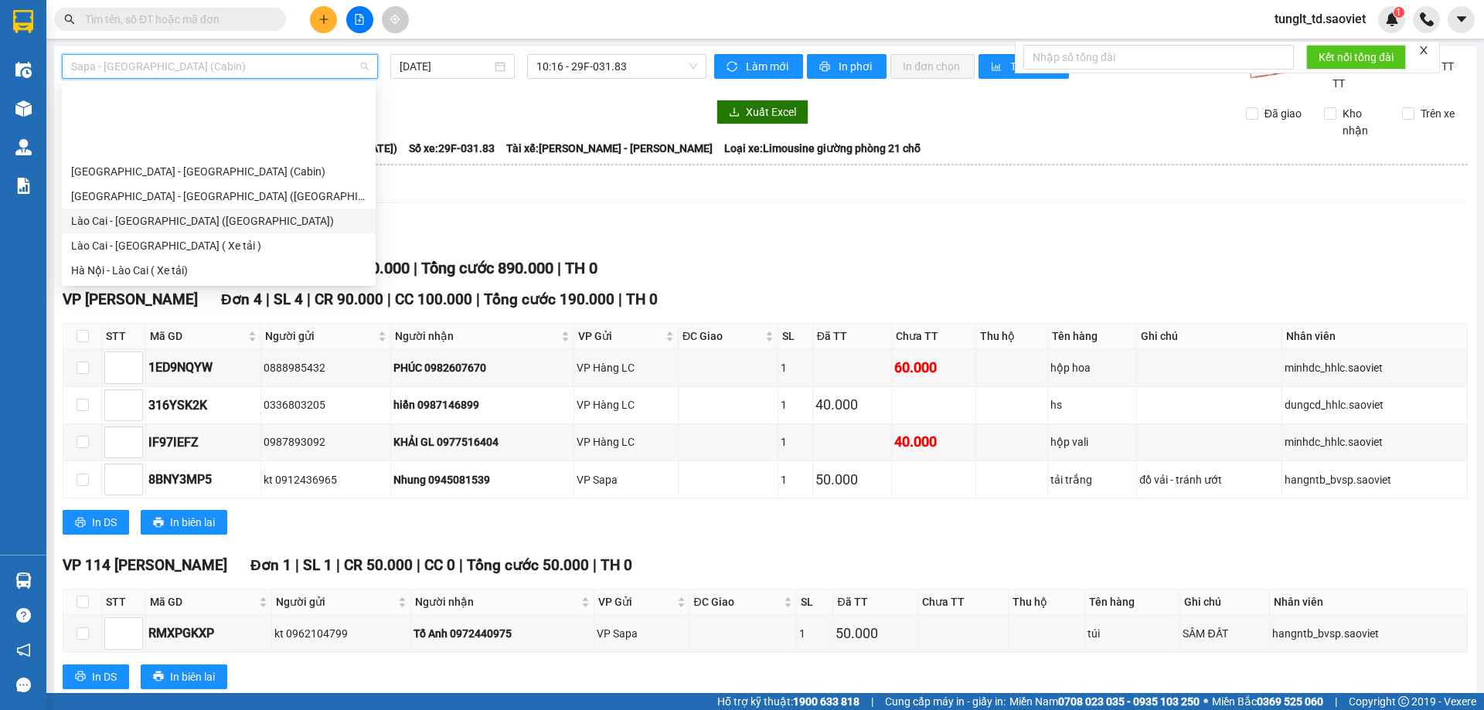  I want to click on div: dungcd_hhlc.saoviet, so click(1374, 405).